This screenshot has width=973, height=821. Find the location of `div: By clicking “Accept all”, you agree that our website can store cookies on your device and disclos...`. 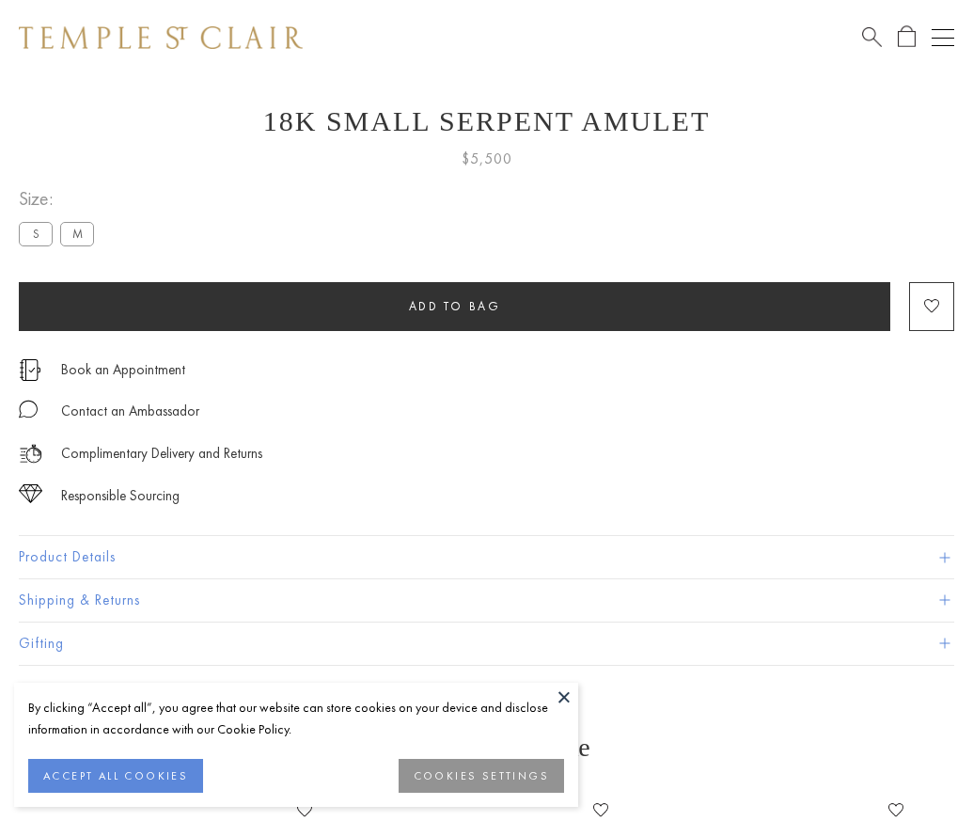

div: By clicking “Accept all”, you agree that our website can store cookies on your device and disclos... is located at coordinates (296, 718).